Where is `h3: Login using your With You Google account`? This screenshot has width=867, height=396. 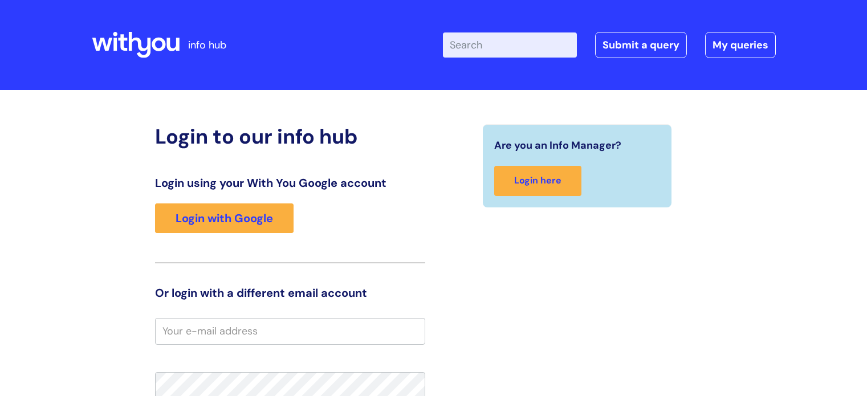 h3: Login using your With You Google account is located at coordinates (290, 183).